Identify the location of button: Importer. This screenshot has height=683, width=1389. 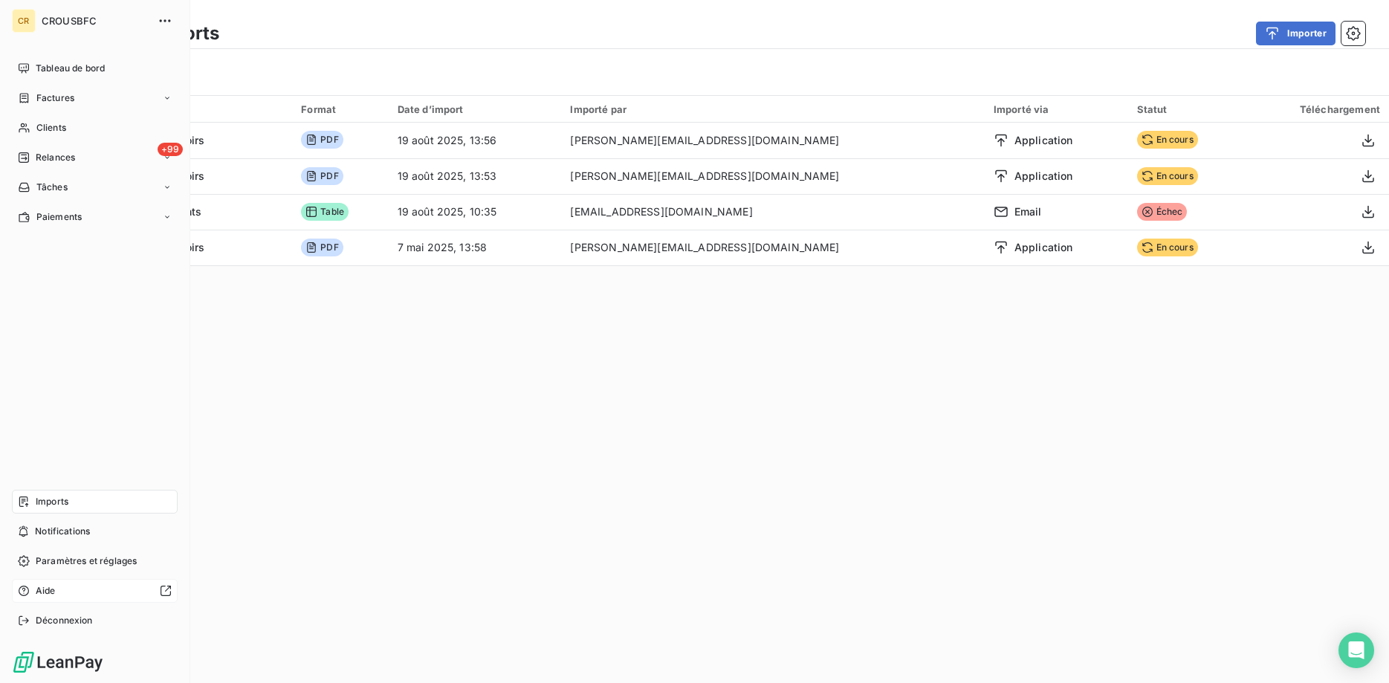
(1295, 33).